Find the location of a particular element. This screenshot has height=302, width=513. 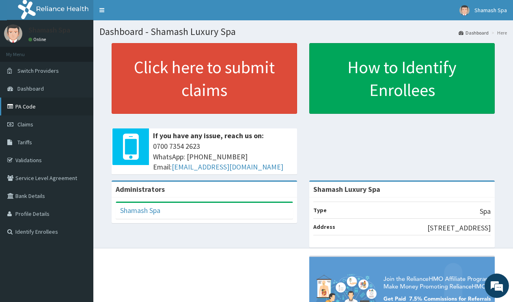

p: Shamash Spa is located at coordinates (49, 30).